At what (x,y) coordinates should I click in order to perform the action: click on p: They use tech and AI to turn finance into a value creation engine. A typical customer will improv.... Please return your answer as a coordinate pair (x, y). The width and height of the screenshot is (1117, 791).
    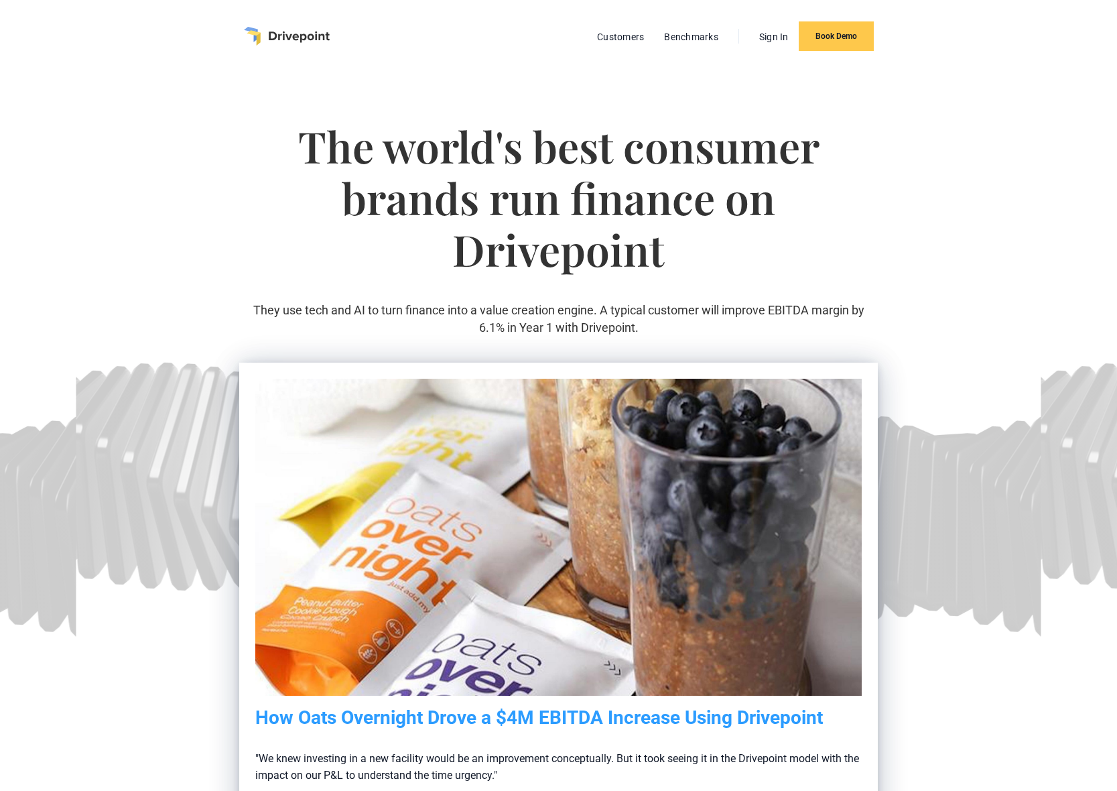
    Looking at the image, I should click on (558, 318).